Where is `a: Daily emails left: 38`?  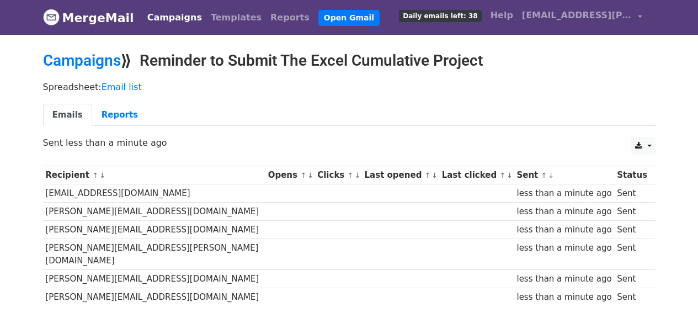
a: Daily emails left: 38 is located at coordinates (440, 15).